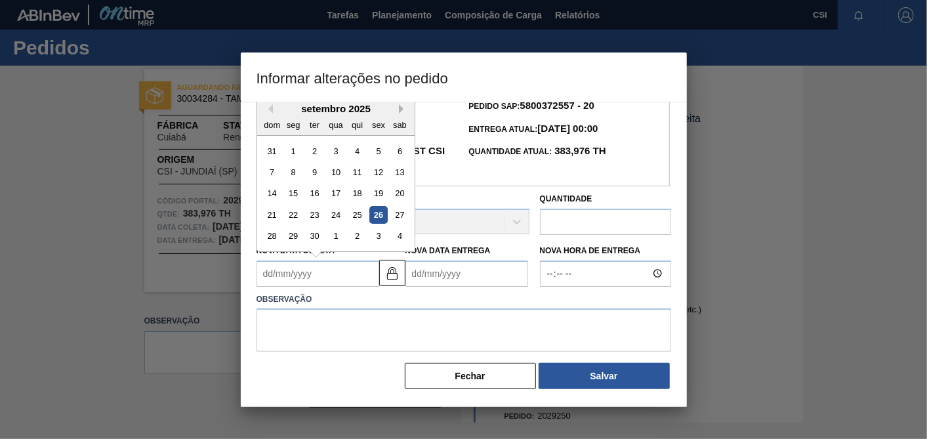 The image size is (927, 439). I want to click on div: Choose sábado, 4 de outubro de 2025, so click(399, 236).